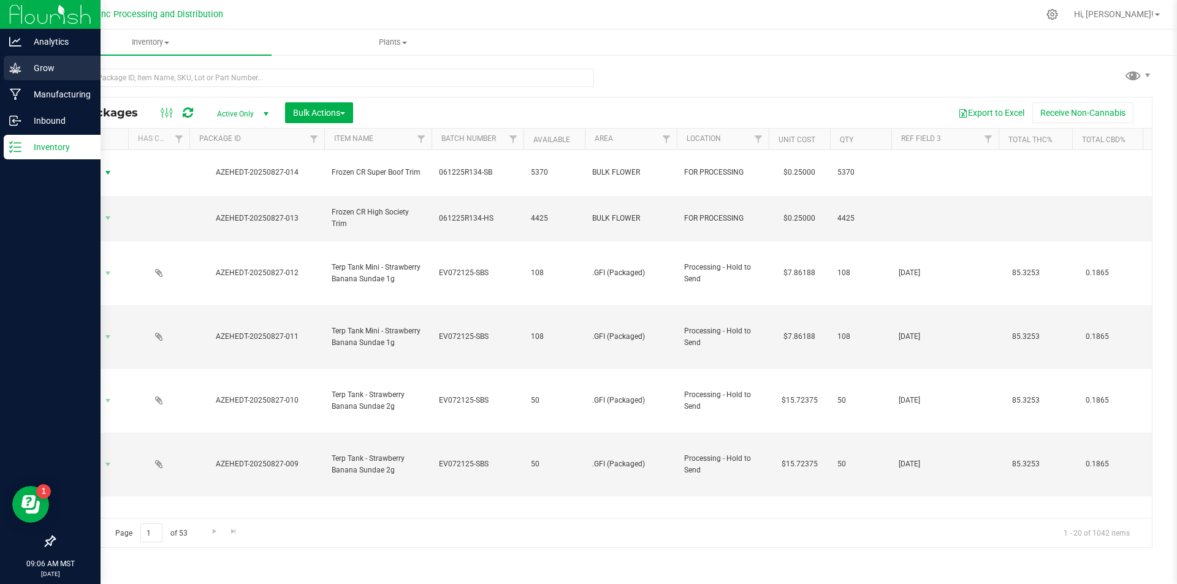 The height and width of the screenshot is (584, 1177). Describe the element at coordinates (58, 121) in the screenshot. I see `p: Inbound` at that location.